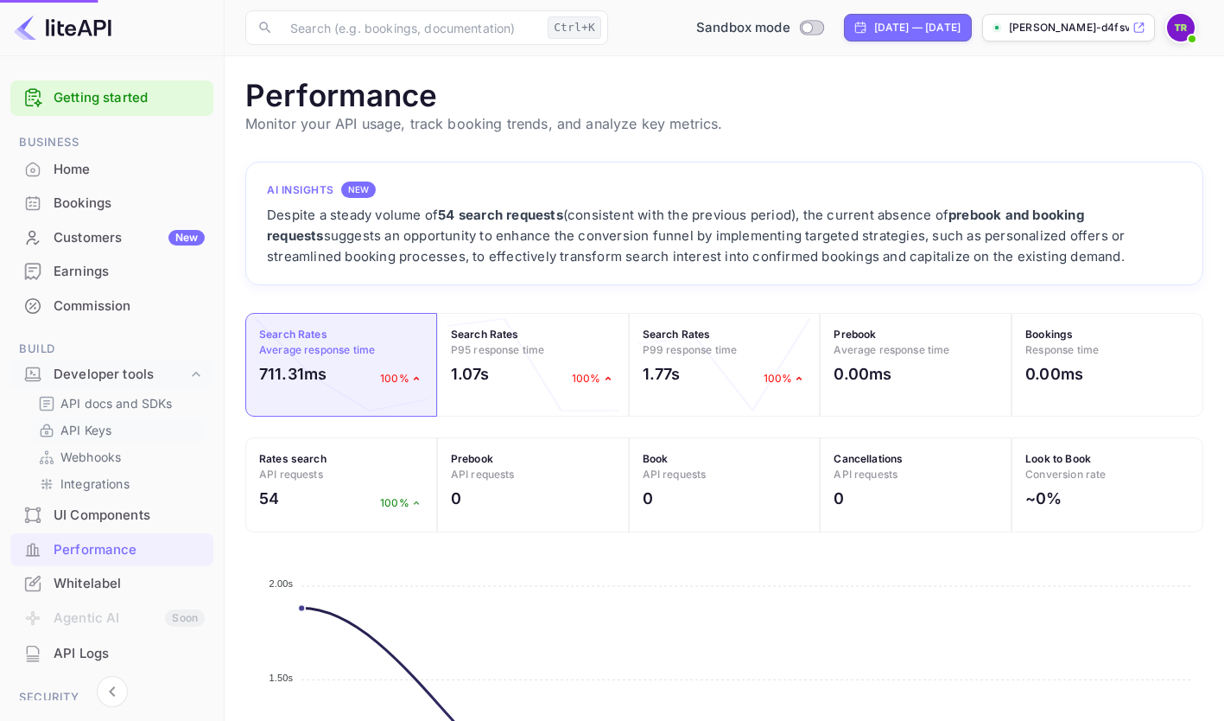  What do you see at coordinates (118, 483) in the screenshot?
I see `div: Integrations` at bounding box center [118, 483].